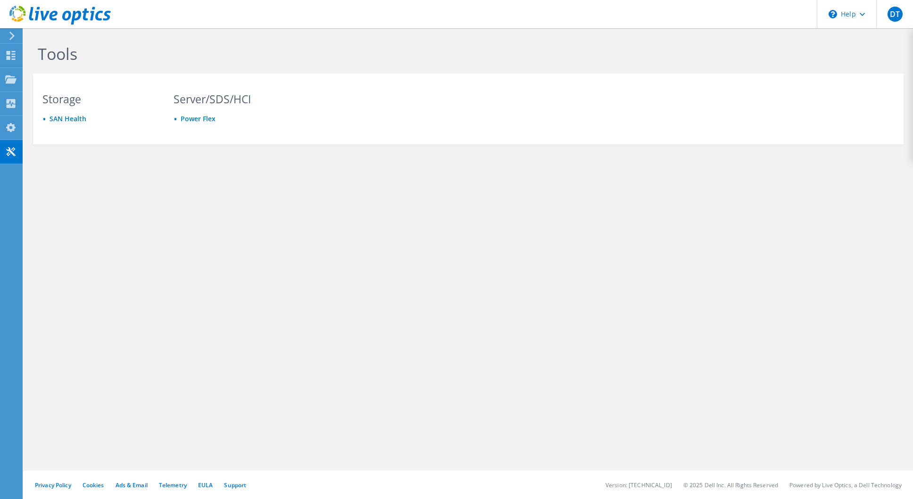  I want to click on svg: \n, so click(833, 14).